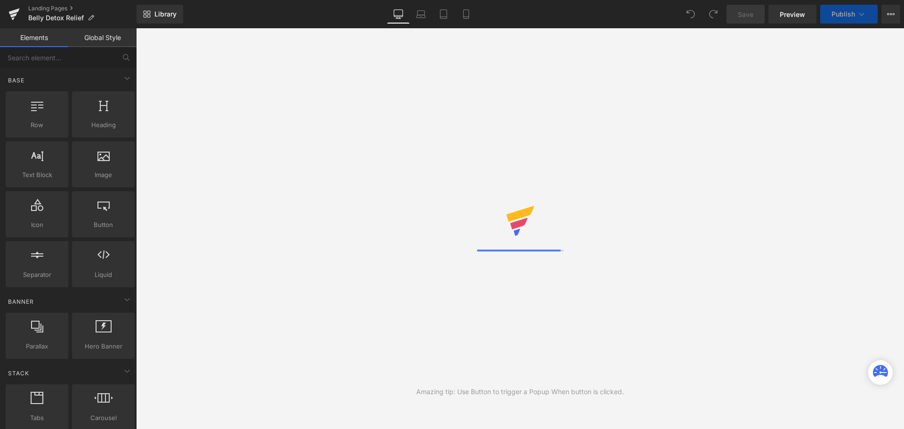  I want to click on button: Redo, so click(714, 14).